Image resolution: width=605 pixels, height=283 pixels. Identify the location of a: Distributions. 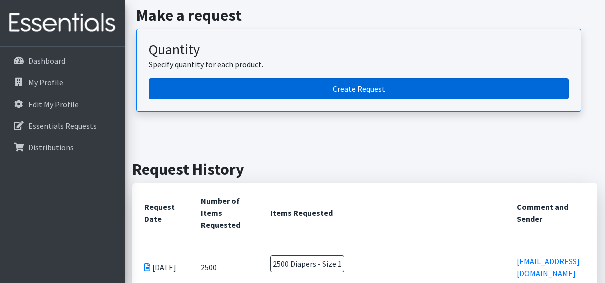
(62, 147).